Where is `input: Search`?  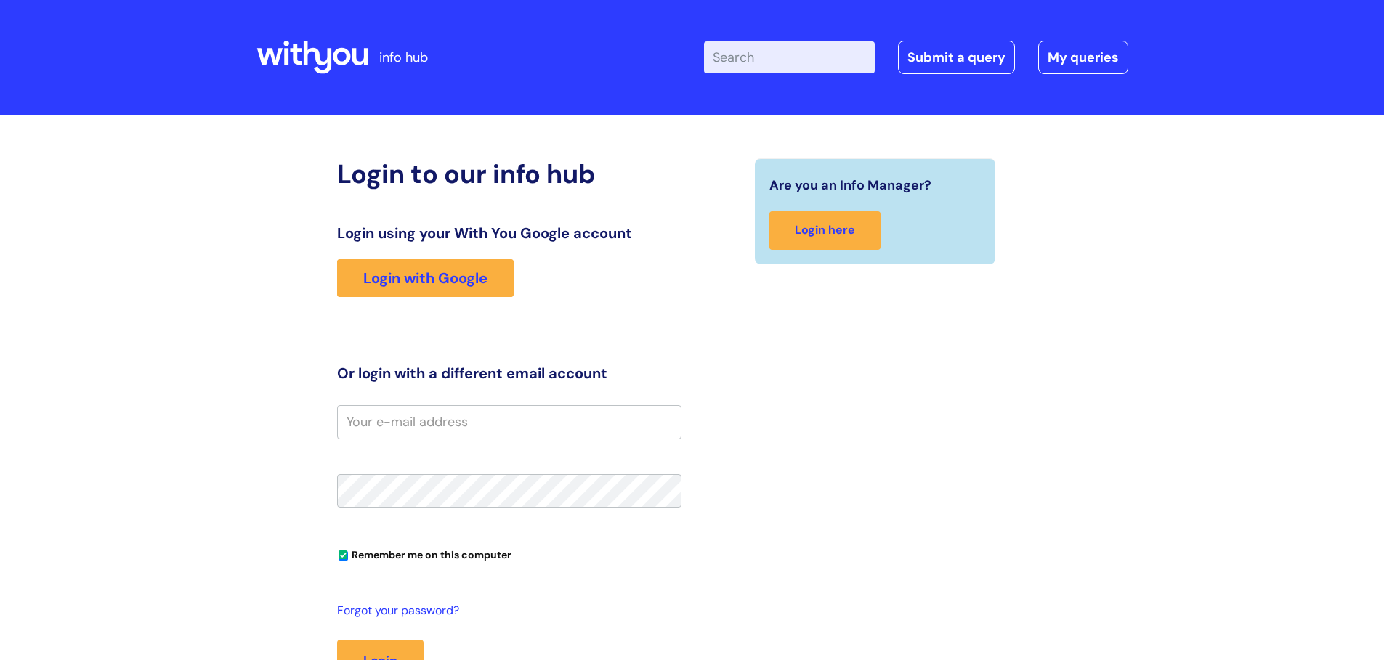
input: Search is located at coordinates (789, 57).